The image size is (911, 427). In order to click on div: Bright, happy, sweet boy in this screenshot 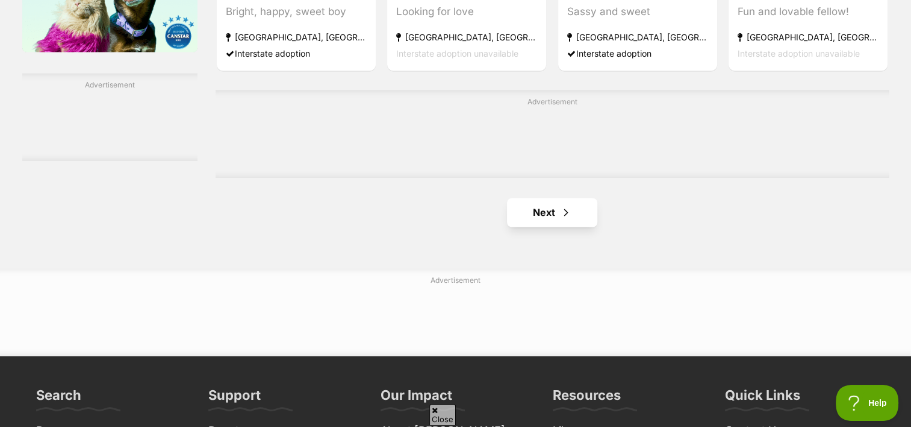, I will do `click(296, 11)`.